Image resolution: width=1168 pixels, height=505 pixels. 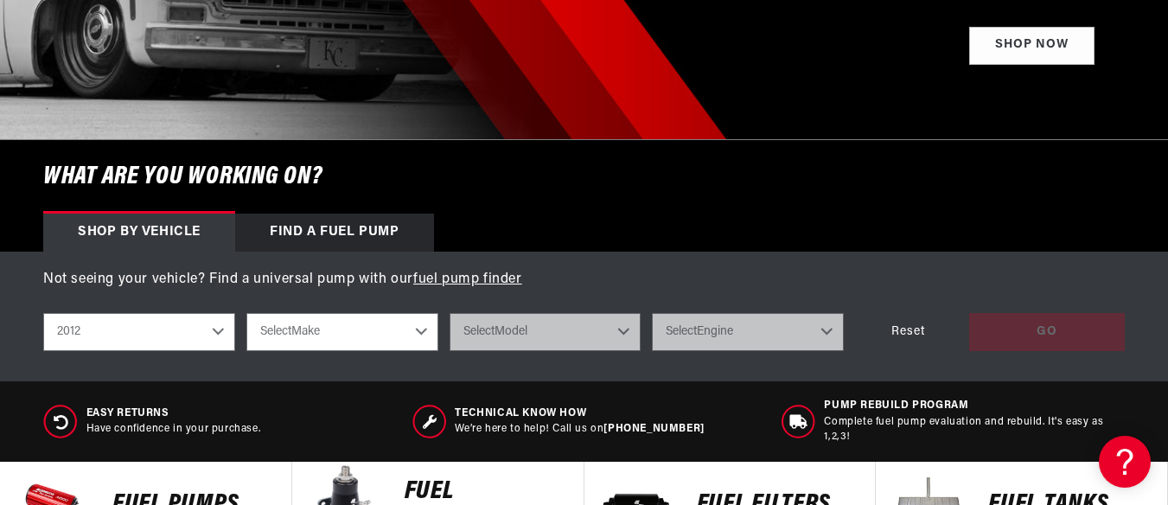 I want to click on div: Reset, so click(x=908, y=332).